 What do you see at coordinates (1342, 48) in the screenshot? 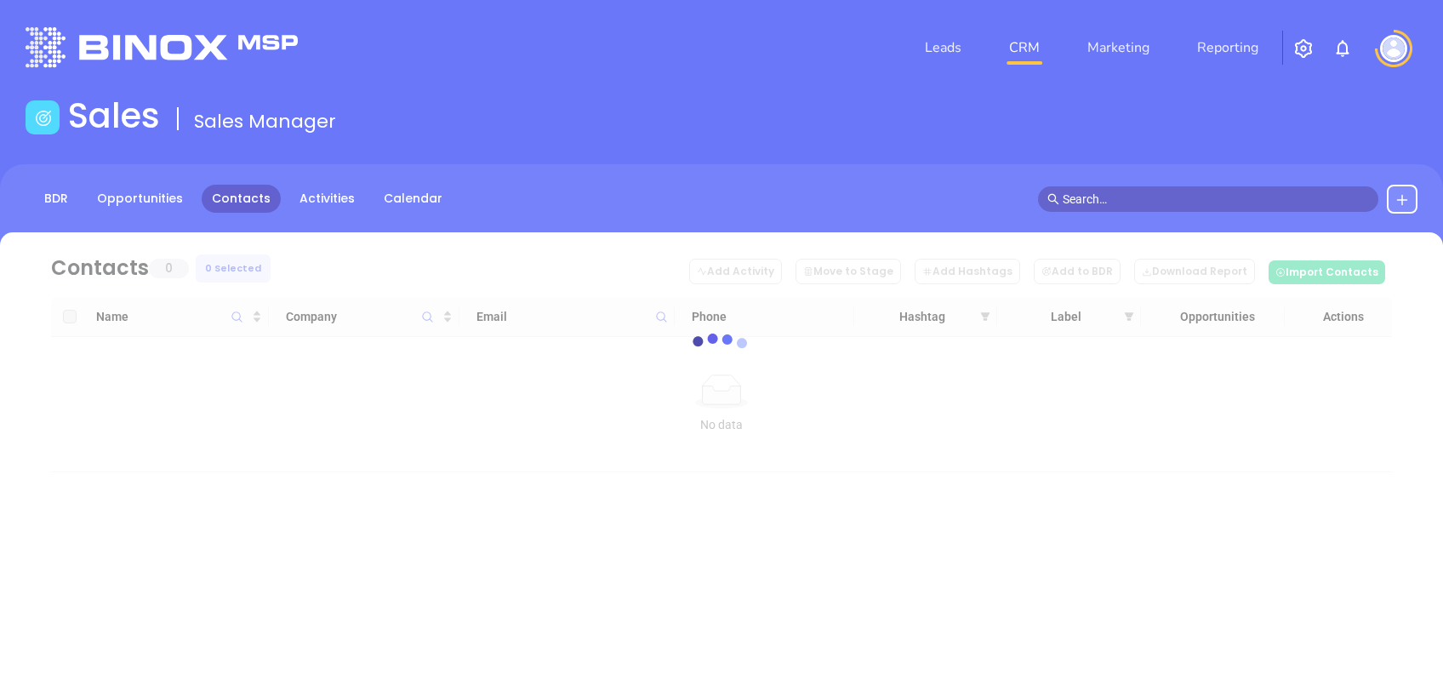
I see `img: iconNotification` at bounding box center [1342, 48].